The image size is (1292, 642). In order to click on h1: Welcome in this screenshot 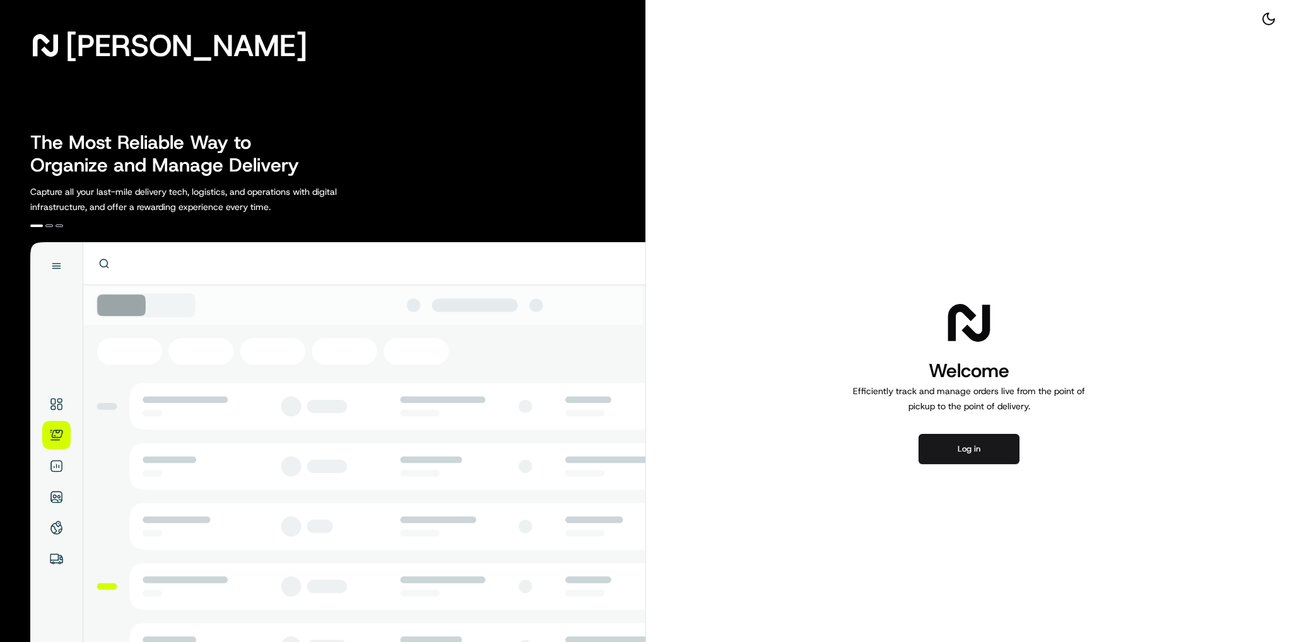, I will do `click(969, 371)`.